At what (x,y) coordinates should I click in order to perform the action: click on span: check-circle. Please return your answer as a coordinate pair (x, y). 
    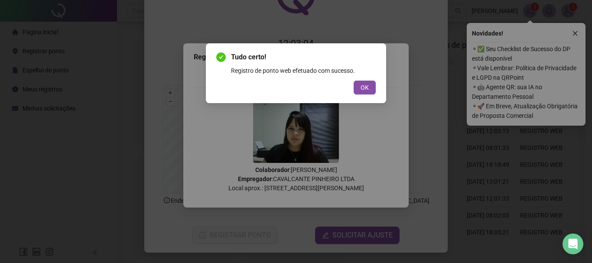
    Looking at the image, I should click on (221, 57).